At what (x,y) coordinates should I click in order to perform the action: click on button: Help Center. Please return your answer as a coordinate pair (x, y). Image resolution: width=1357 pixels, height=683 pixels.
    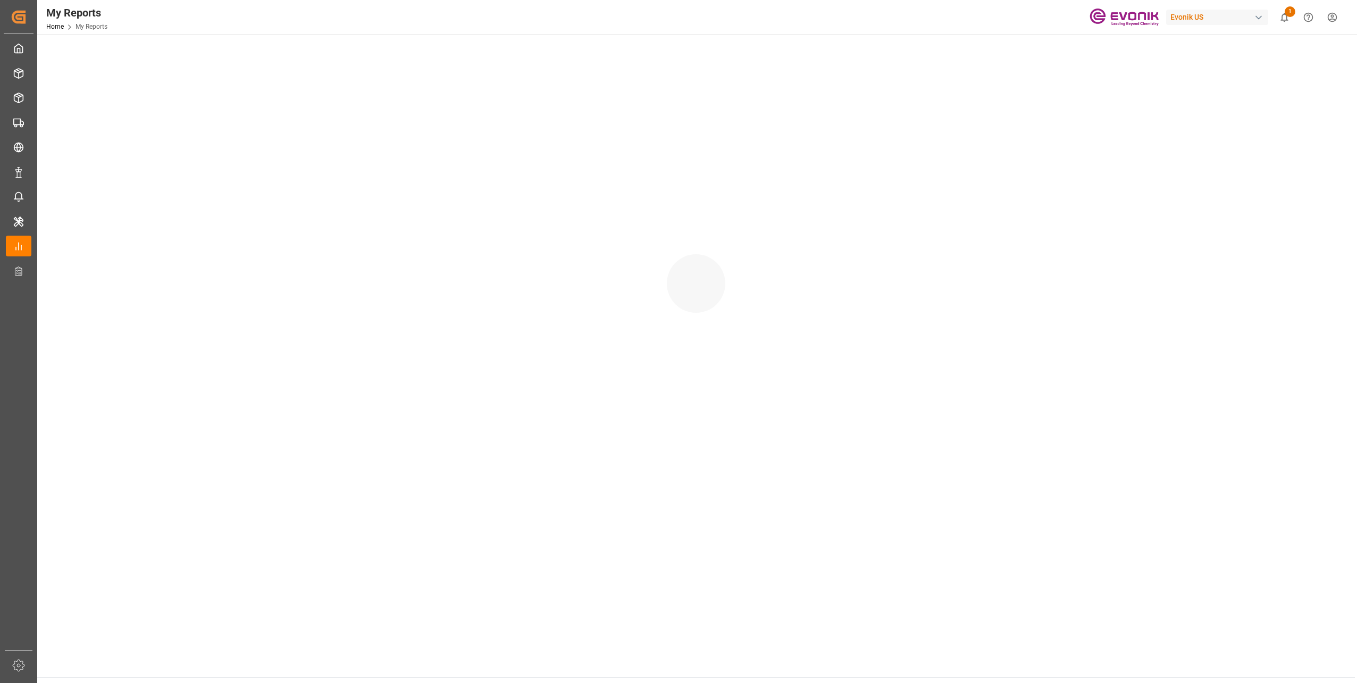
    Looking at the image, I should click on (1308, 17).